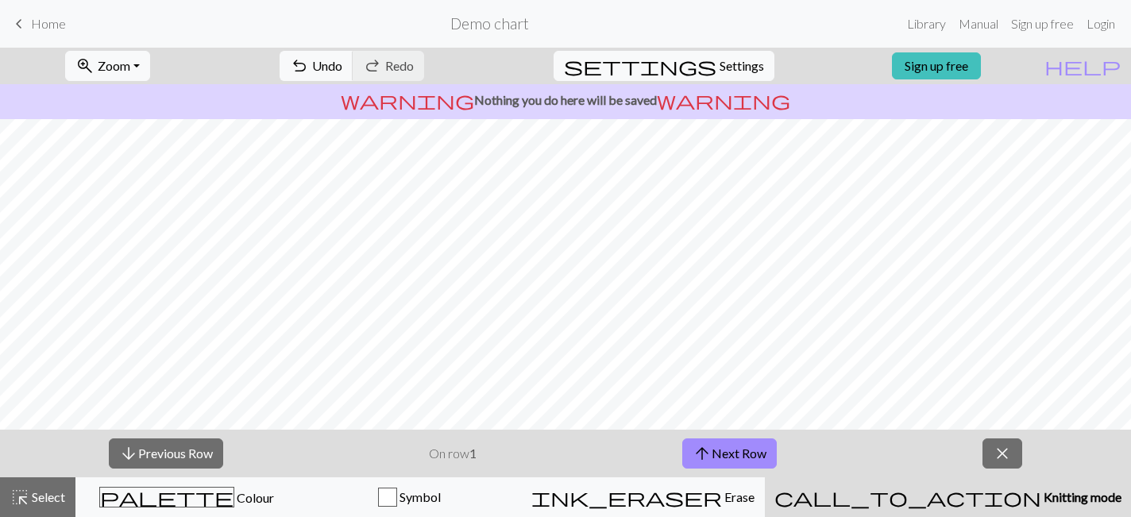  Describe the element at coordinates (37, 24) in the screenshot. I see `a: Home` at that location.